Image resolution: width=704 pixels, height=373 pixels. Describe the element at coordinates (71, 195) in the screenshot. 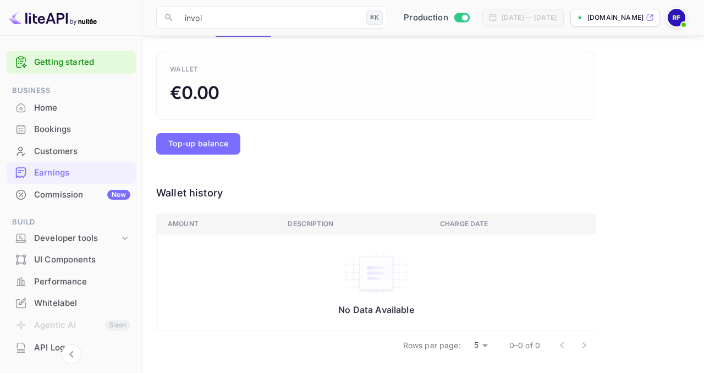

I see `div: CommissionNew` at that location.